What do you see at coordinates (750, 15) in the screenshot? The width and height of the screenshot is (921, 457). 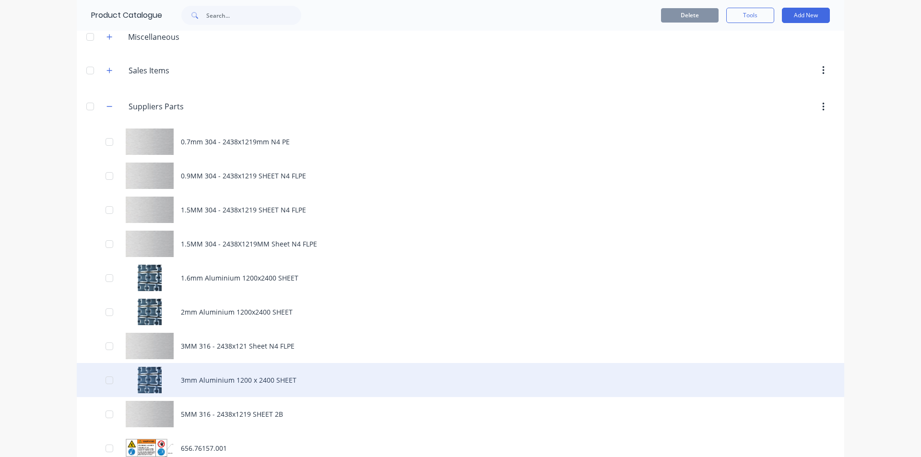 I see `button: Tools` at bounding box center [750, 15].